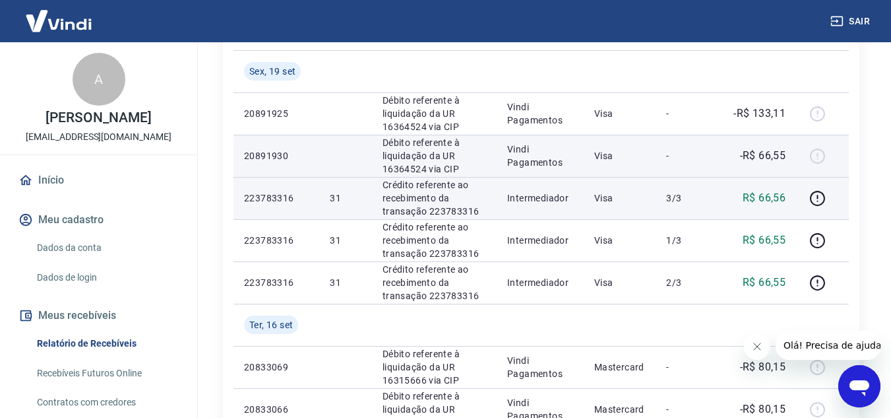 Image resolution: width=891 pixels, height=418 pixels. Describe the element at coordinates (106, 373) in the screenshot. I see `a: Recebíveis Futuros Online` at that location.